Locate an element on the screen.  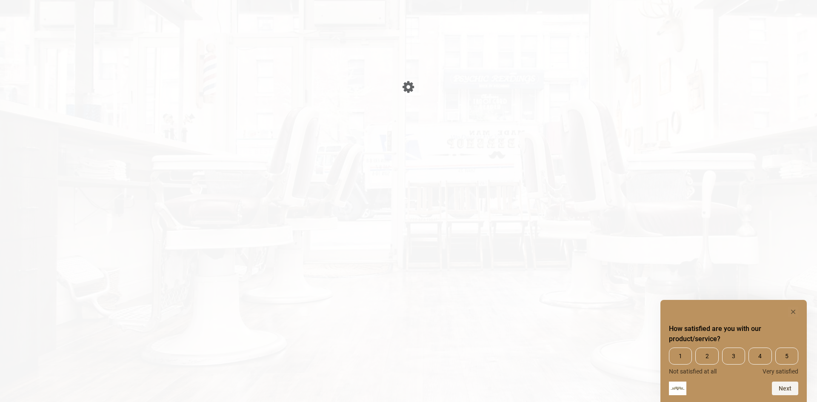
span: 5 is located at coordinates (786, 356).